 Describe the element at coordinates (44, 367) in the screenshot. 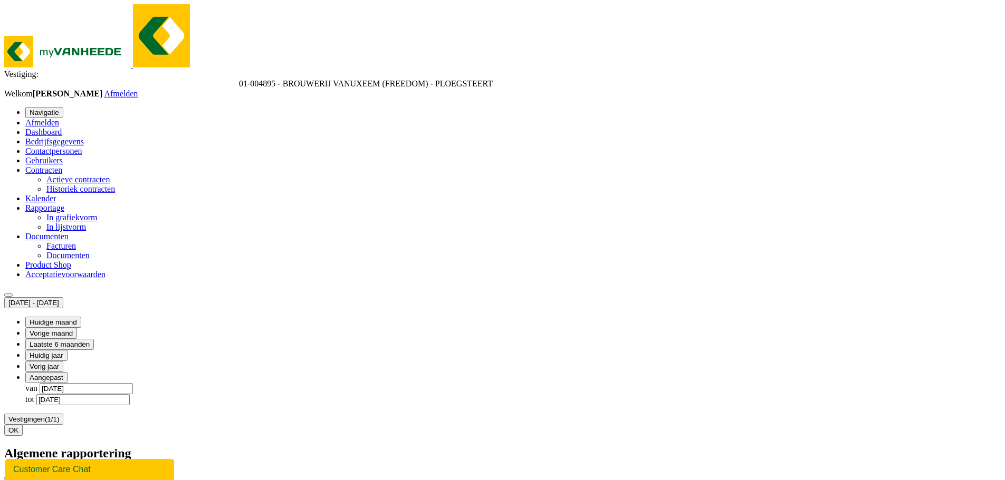

I see `button: Vorig jaar` at that location.